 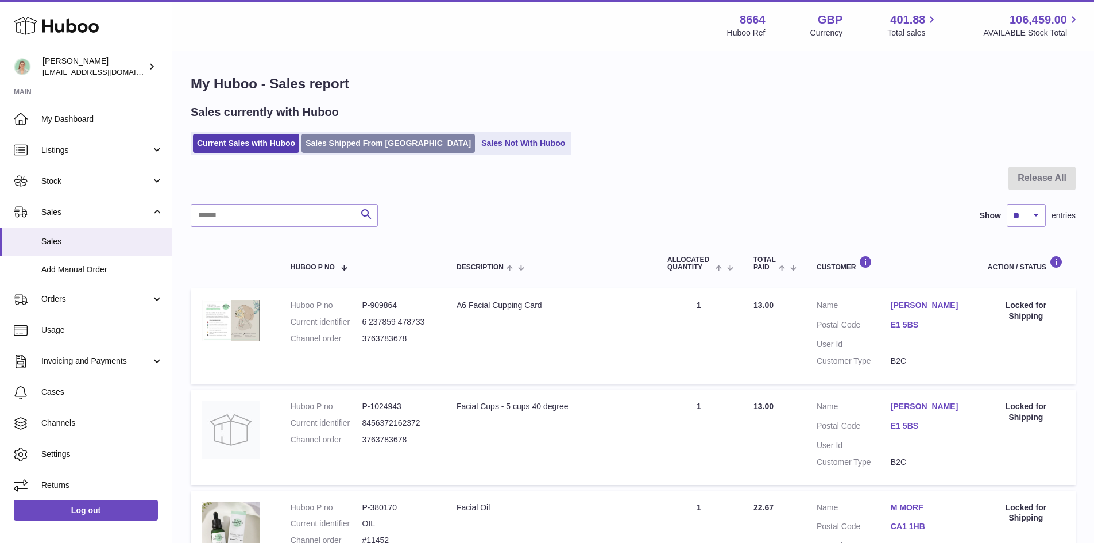 What do you see at coordinates (398, 305) in the screenshot?
I see `dd: P-909864` at bounding box center [398, 305].